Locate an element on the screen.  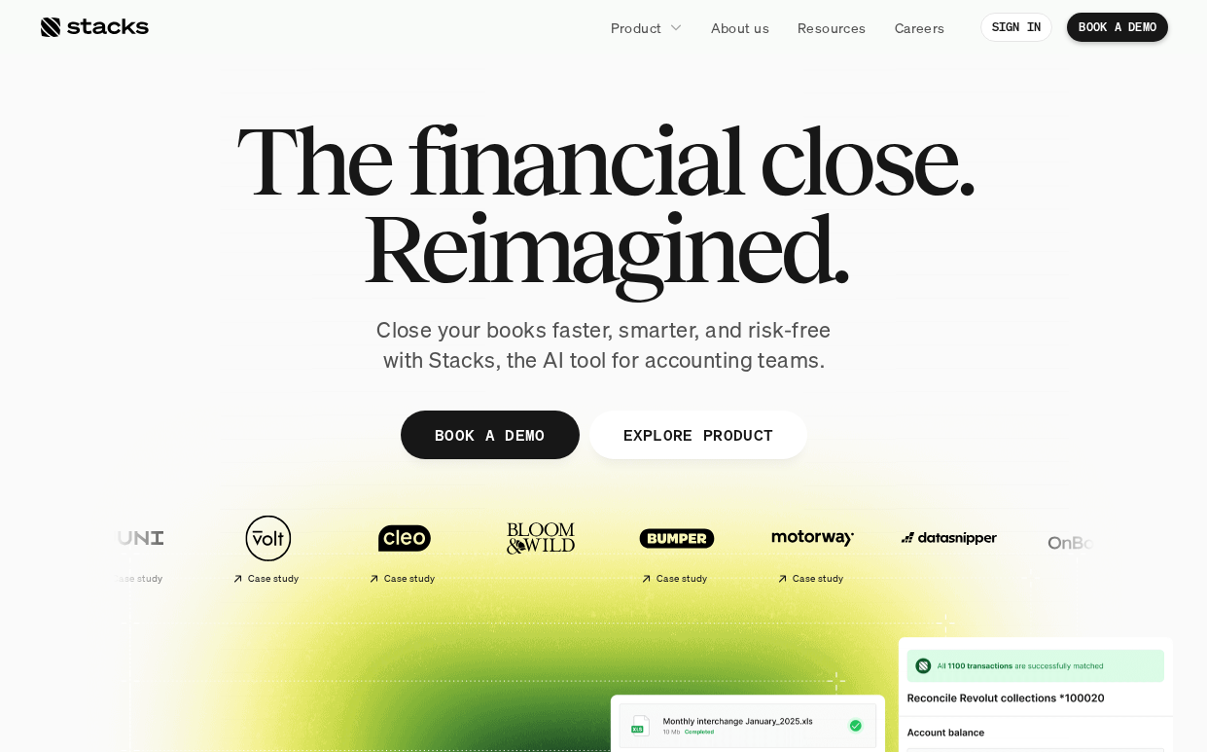
p: SIGN IN is located at coordinates (1016, 27).